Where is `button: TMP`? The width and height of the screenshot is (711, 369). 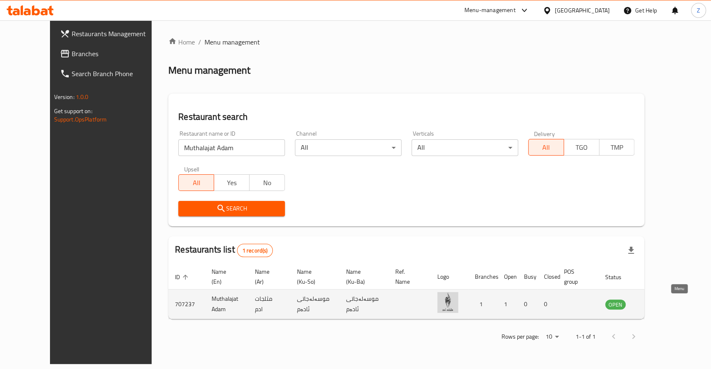
button: TMP is located at coordinates (617, 147).